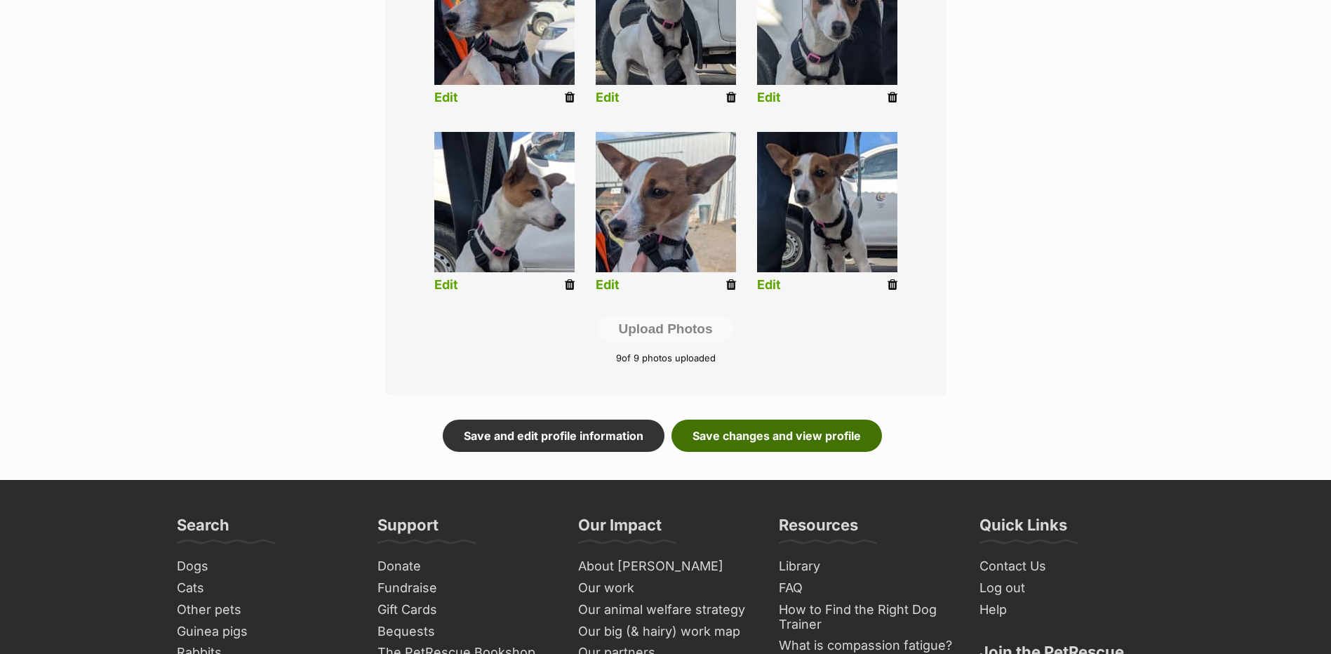  What do you see at coordinates (1023, 529) in the screenshot?
I see `h3: Quick Links` at bounding box center [1023, 529].